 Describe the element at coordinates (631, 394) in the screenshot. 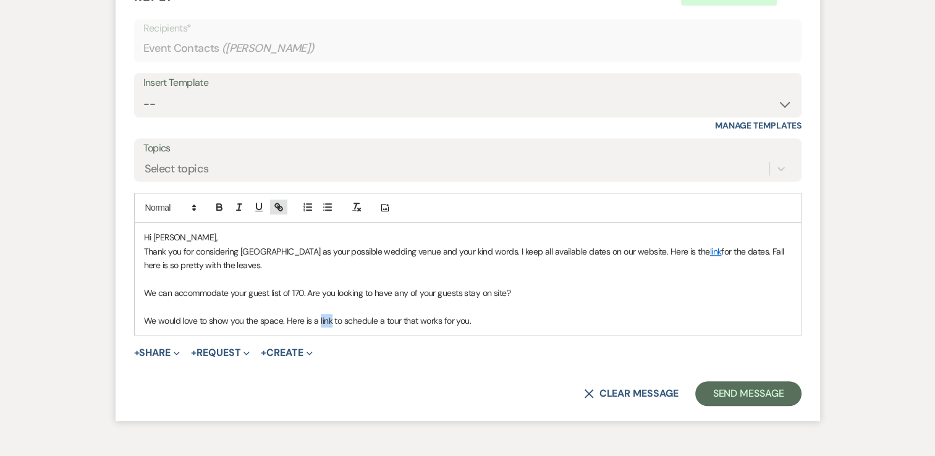

I see `button: Clear message` at that location.